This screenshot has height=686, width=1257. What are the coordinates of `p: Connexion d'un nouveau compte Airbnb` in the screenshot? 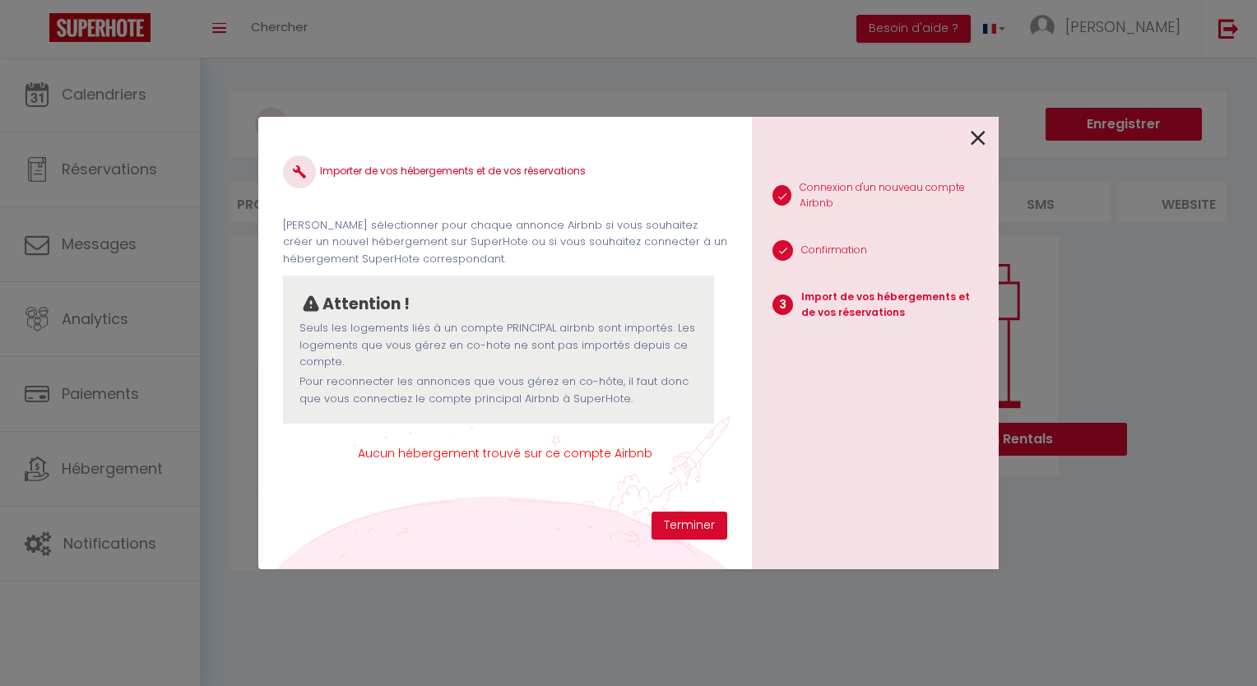 It's located at (893, 196).